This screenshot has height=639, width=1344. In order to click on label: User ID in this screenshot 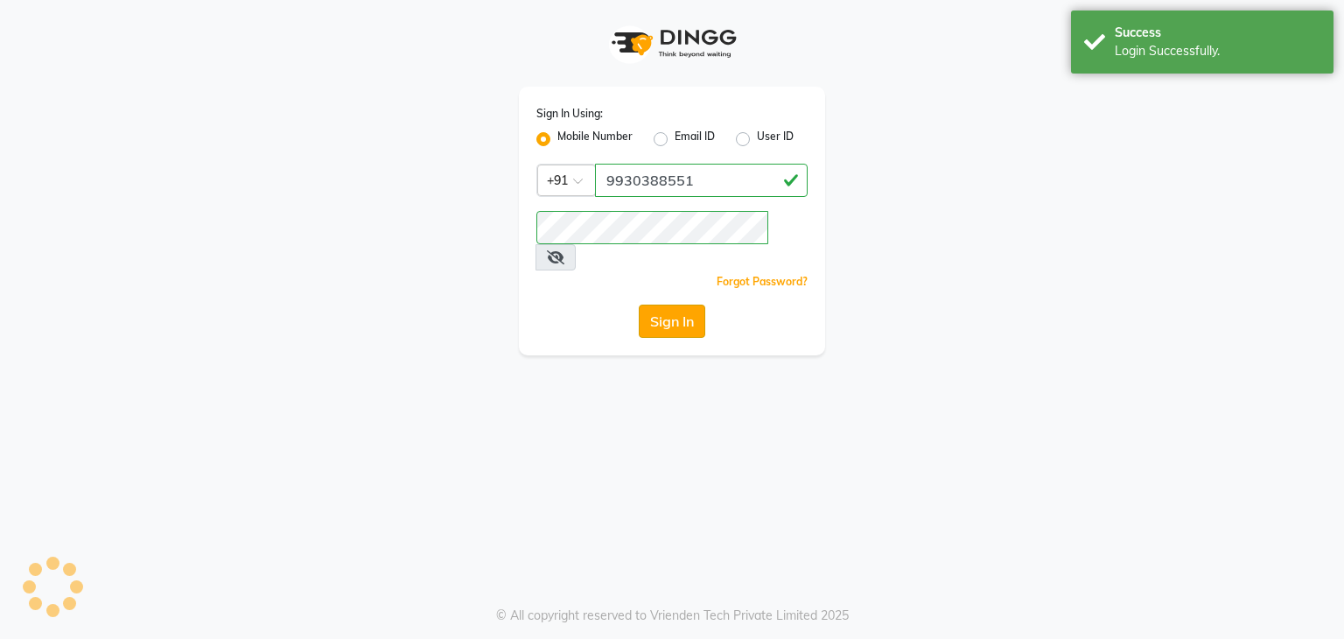, I will do `click(775, 139)`.